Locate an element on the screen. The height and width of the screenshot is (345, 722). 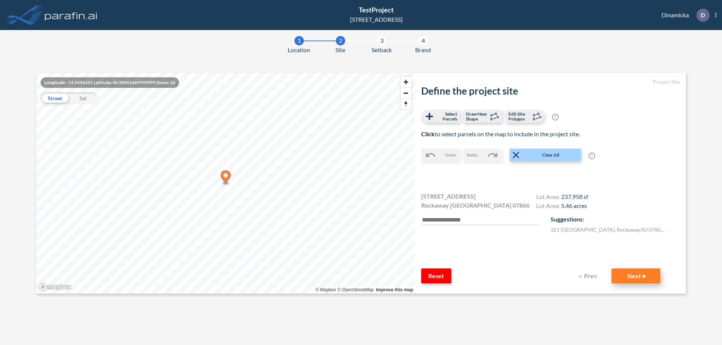
span: Reset bearing to north is located at coordinates (406, 104).